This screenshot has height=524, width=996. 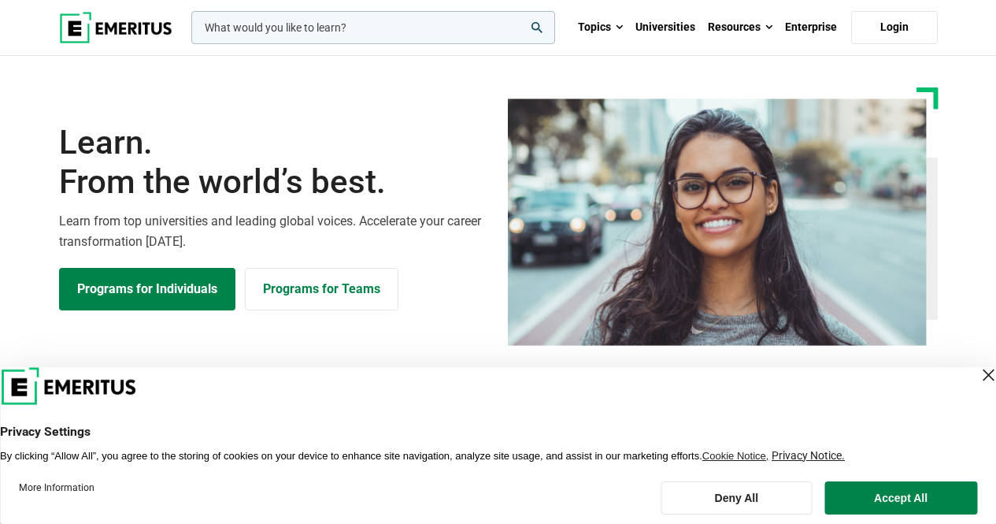 What do you see at coordinates (717, 222) in the screenshot?
I see `img: Learn from the world's best` at bounding box center [717, 222].